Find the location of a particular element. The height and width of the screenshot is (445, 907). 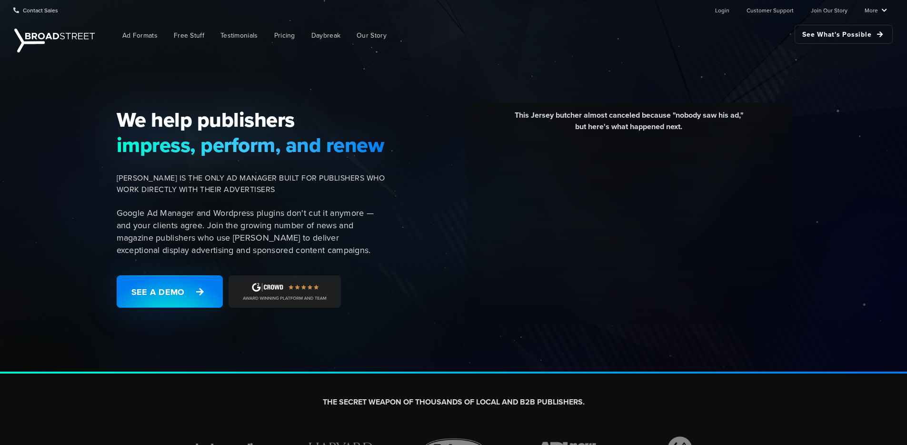

span: Daybreak is located at coordinates (326, 35).